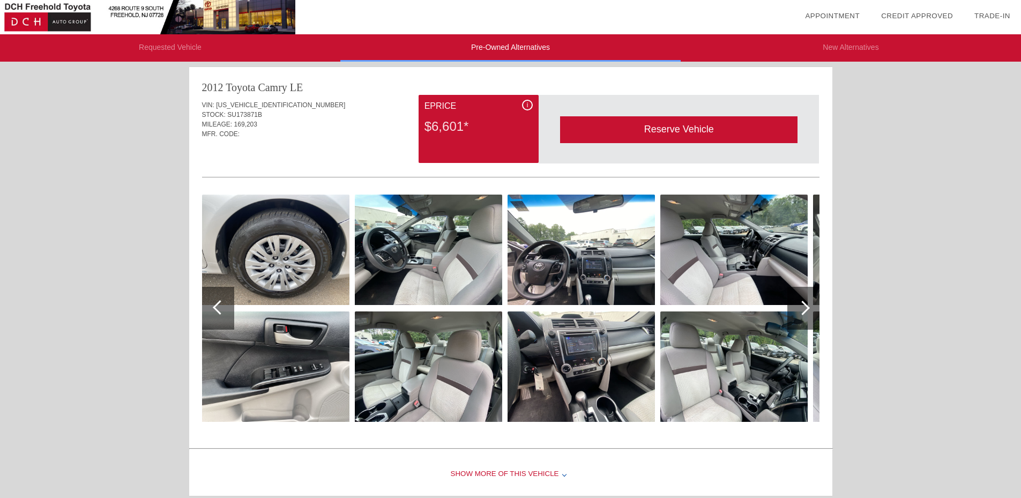 Image resolution: width=1021 pixels, height=498 pixels. Describe the element at coordinates (886, 366) in the screenshot. I see `img: df9aeb2730931f2fb96da64f60543df9x.jpg` at that location.